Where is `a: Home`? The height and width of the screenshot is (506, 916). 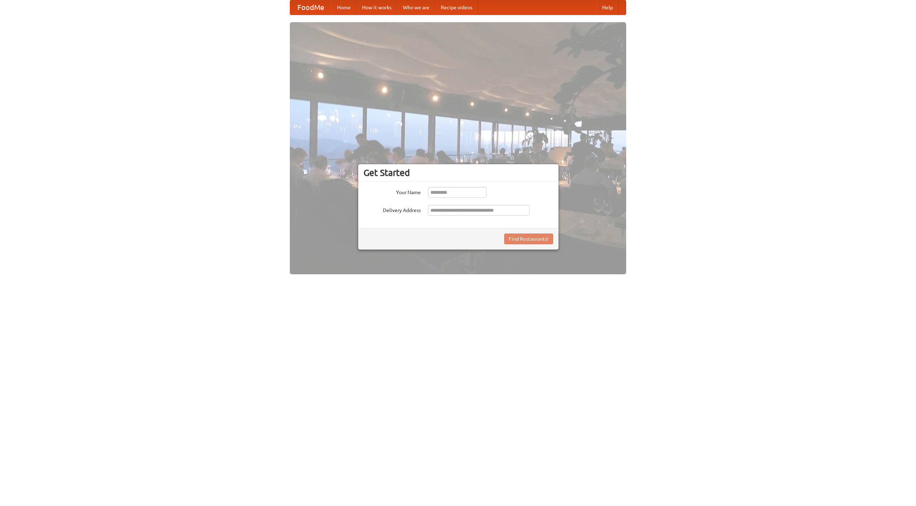
a: Home is located at coordinates (344, 8).